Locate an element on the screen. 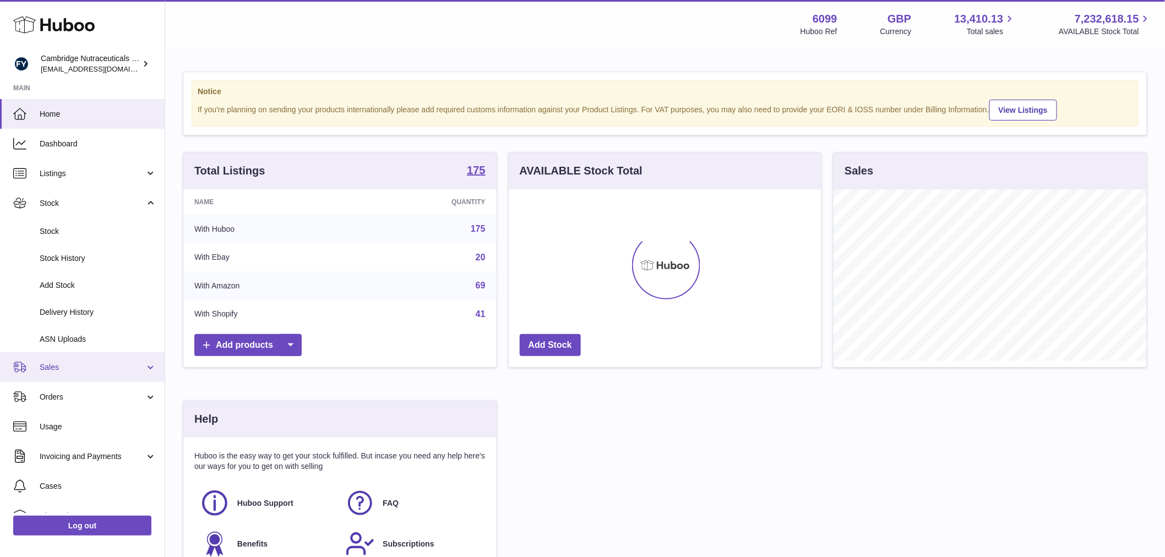  div: If you're planning on sending your products internationally please add required customs informati... is located at coordinates (665, 109).